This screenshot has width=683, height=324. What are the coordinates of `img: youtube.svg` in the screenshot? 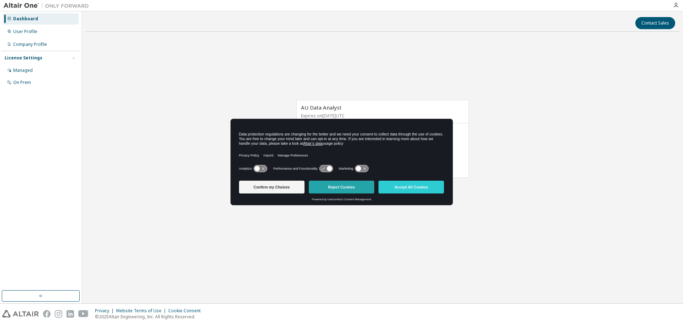 It's located at (83, 314).